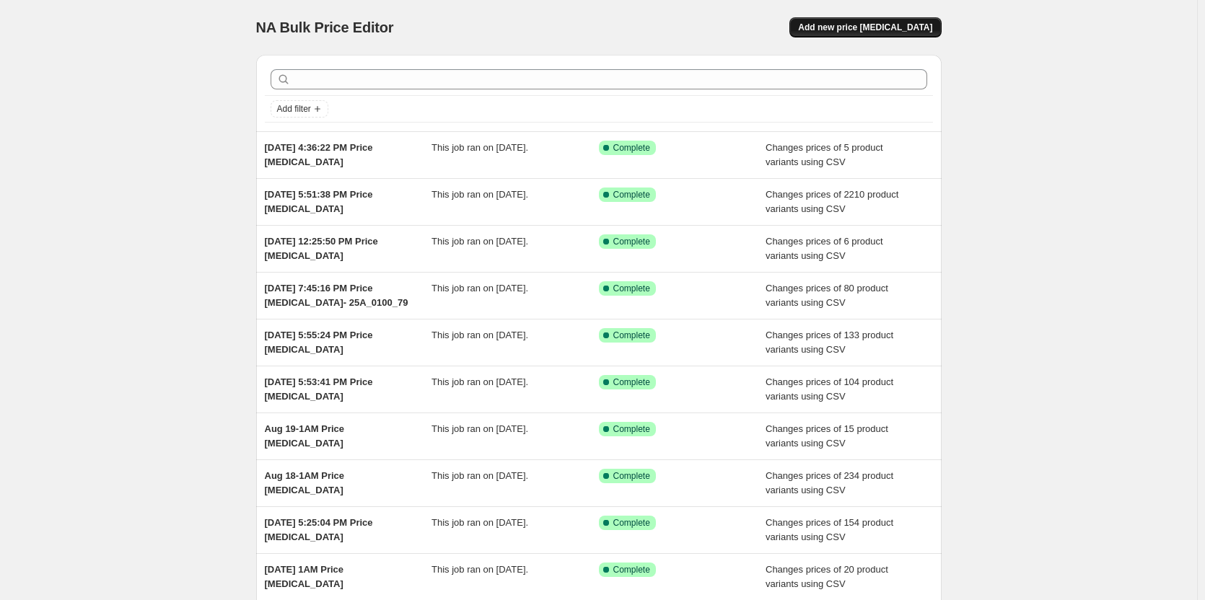 This screenshot has width=1205, height=600. What do you see at coordinates (824, 248) in the screenshot?
I see `span: Changes prices of 6 product variants using CSV` at bounding box center [824, 248].